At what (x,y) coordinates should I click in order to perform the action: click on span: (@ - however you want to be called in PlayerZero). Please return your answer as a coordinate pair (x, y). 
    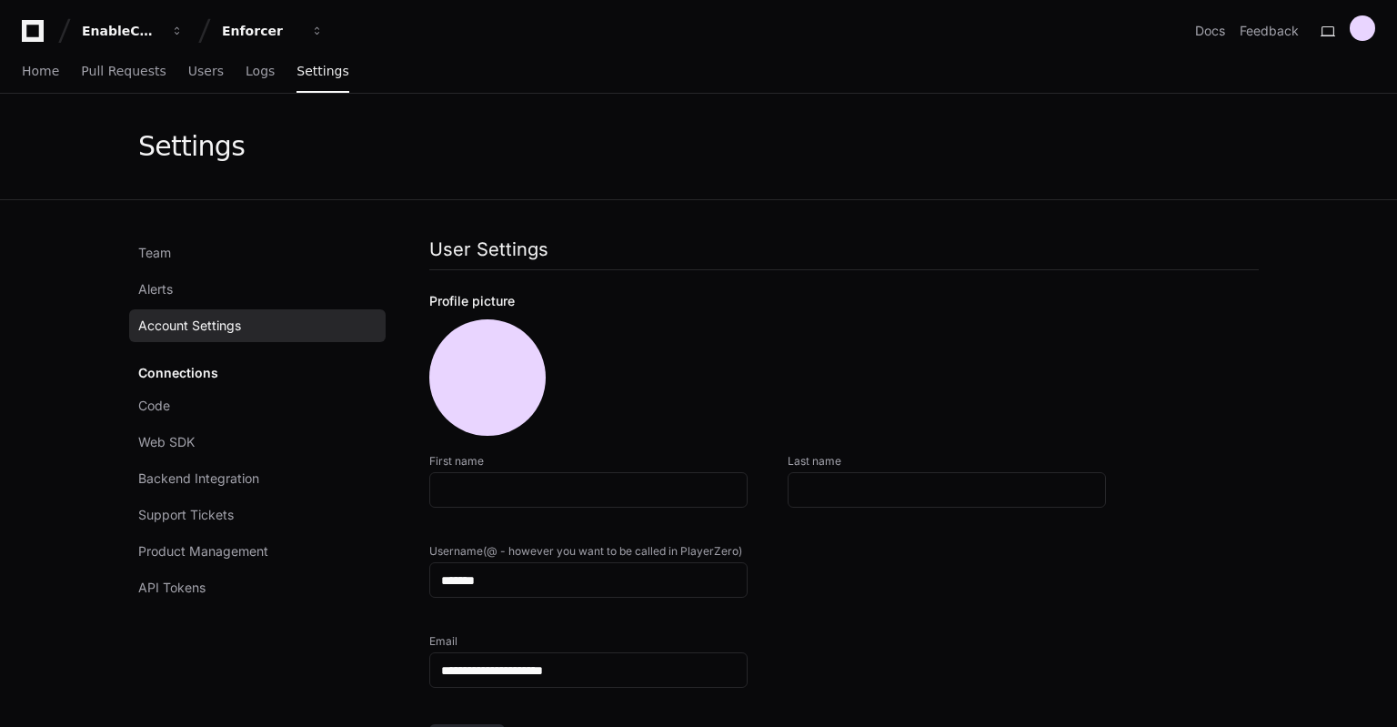
    Looking at the image, I should click on (612, 550).